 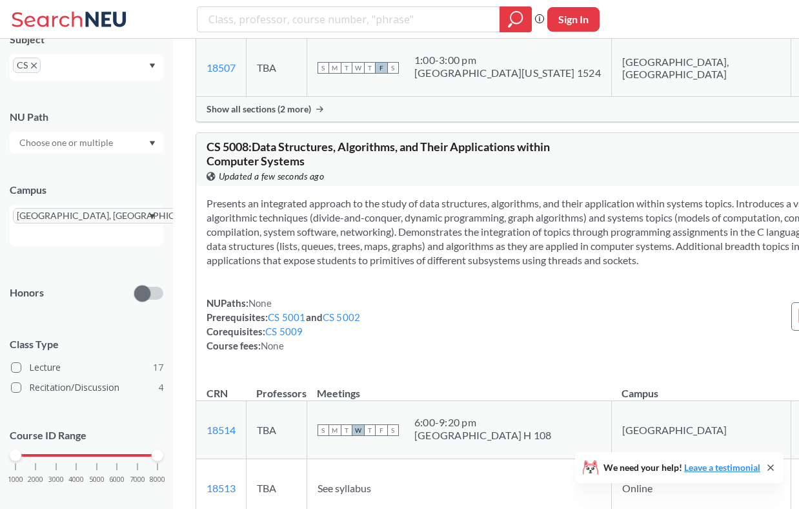 What do you see at coordinates (158, 479) in the screenshot?
I see `span: 8000` at bounding box center [158, 479].